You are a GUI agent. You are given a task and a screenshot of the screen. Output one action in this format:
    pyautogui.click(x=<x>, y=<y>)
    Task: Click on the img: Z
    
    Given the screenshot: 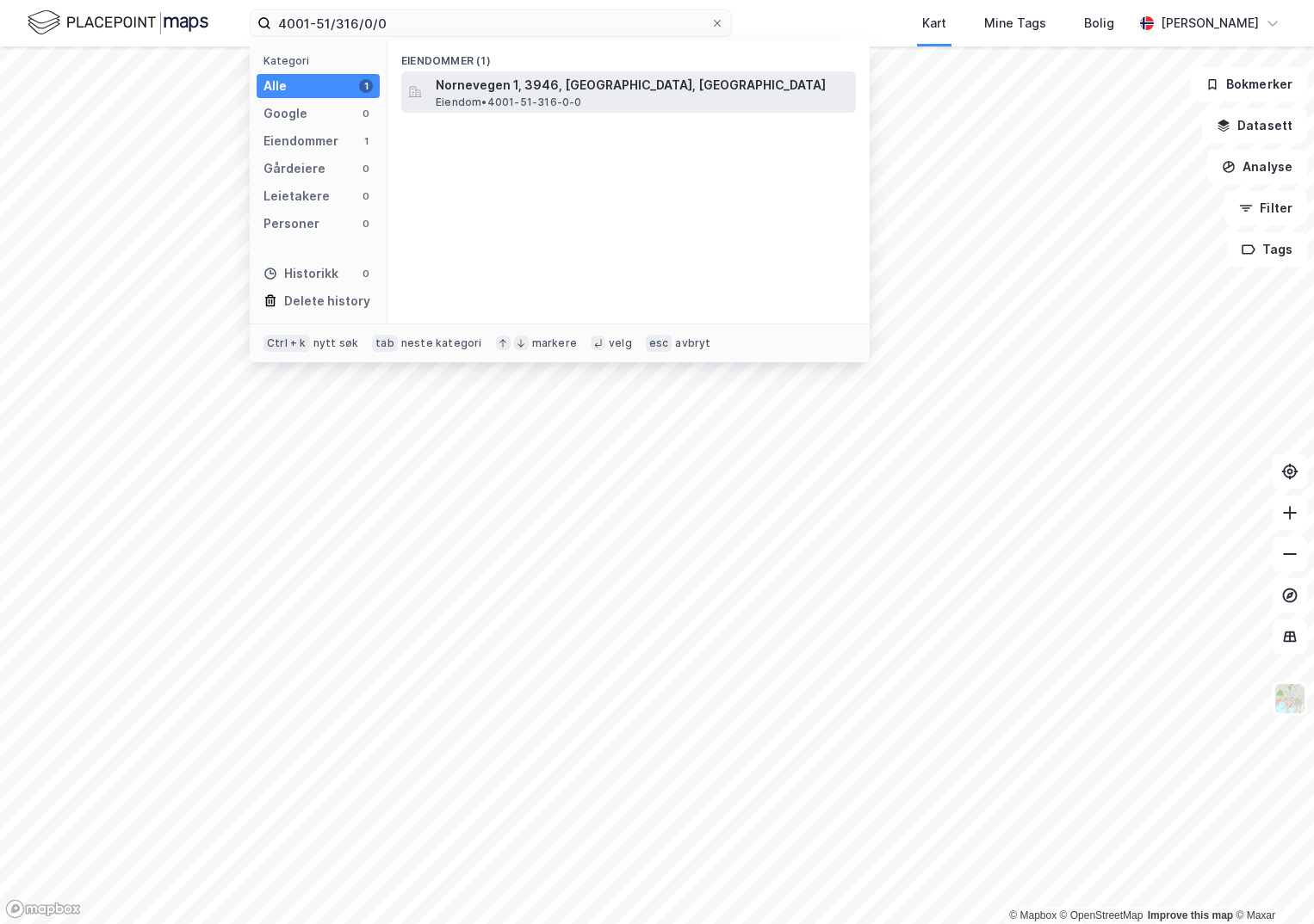 What is the action you would take?
    pyautogui.click(x=1290, y=699)
    